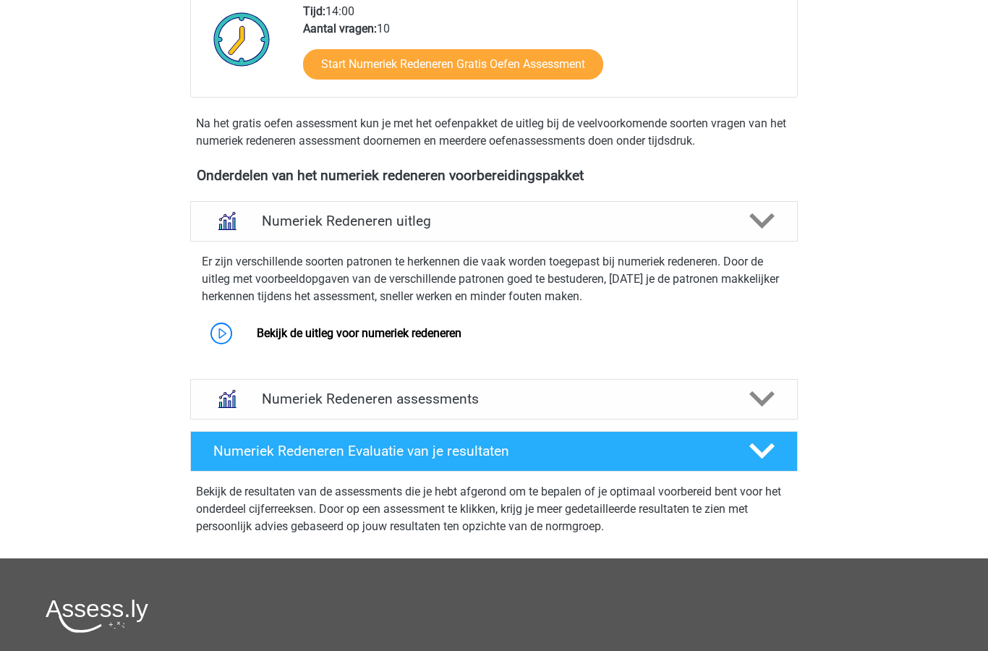 The width and height of the screenshot is (988, 651). Describe the element at coordinates (453, 64) in the screenshot. I see `a: Start Numeriek Redeneren Gratis Oefen Assessment` at that location.